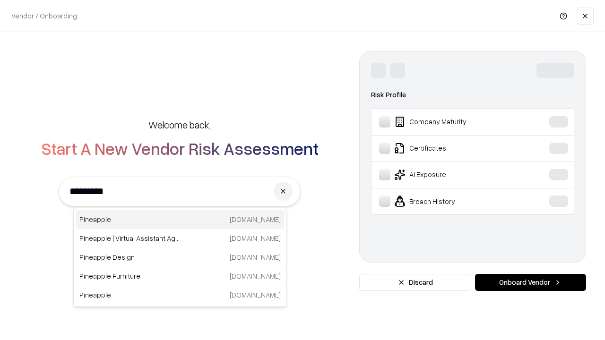  What do you see at coordinates (531, 283) in the screenshot?
I see `button: Onboard Vendor` at bounding box center [531, 283].